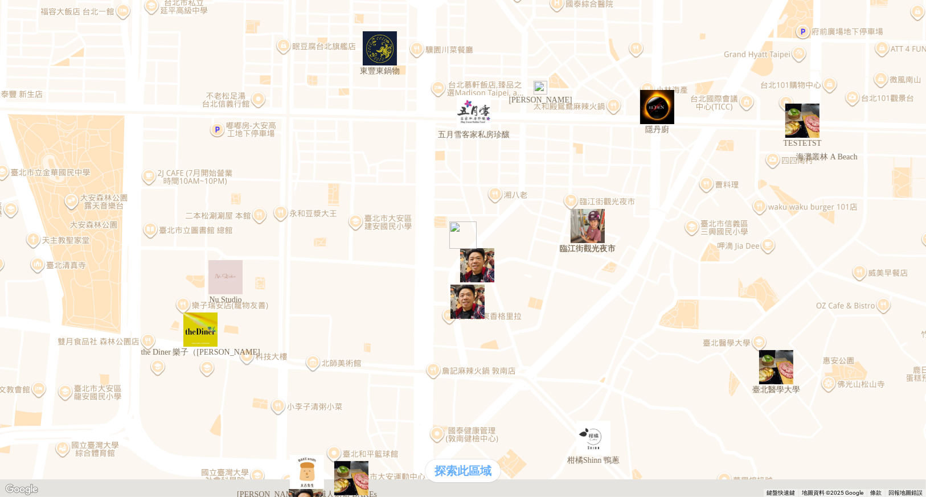  I want to click on button: 鍵盤快速鍵, so click(781, 493).